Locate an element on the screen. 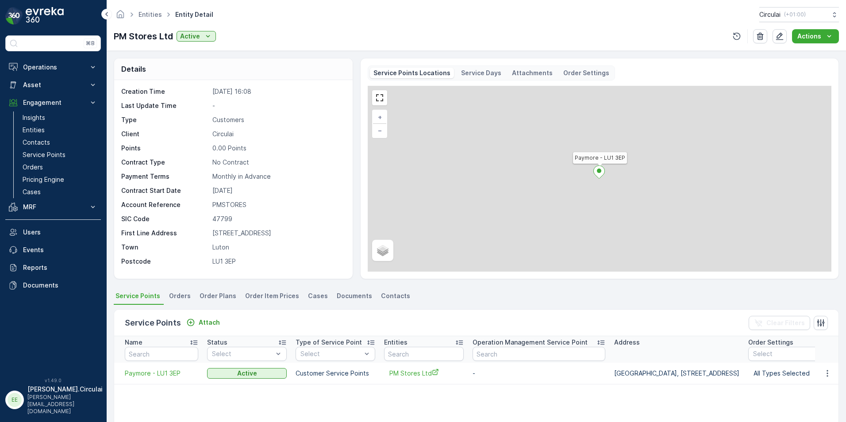 This screenshot has width=846, height=422. p: ( +01:00 ) is located at coordinates (795, 15).